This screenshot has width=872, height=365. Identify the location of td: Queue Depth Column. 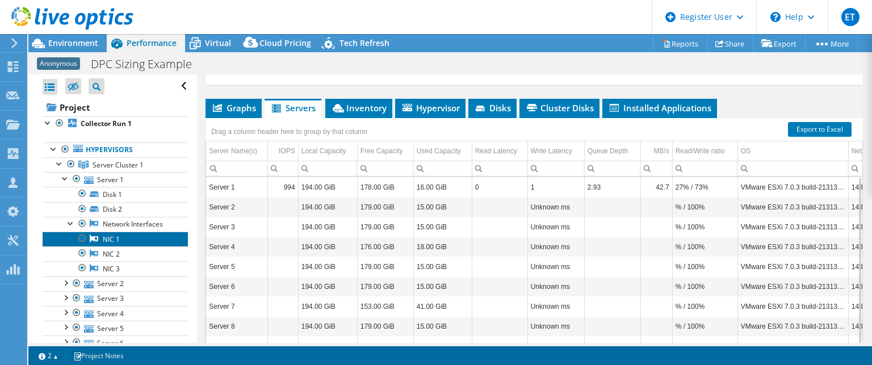
(612, 151).